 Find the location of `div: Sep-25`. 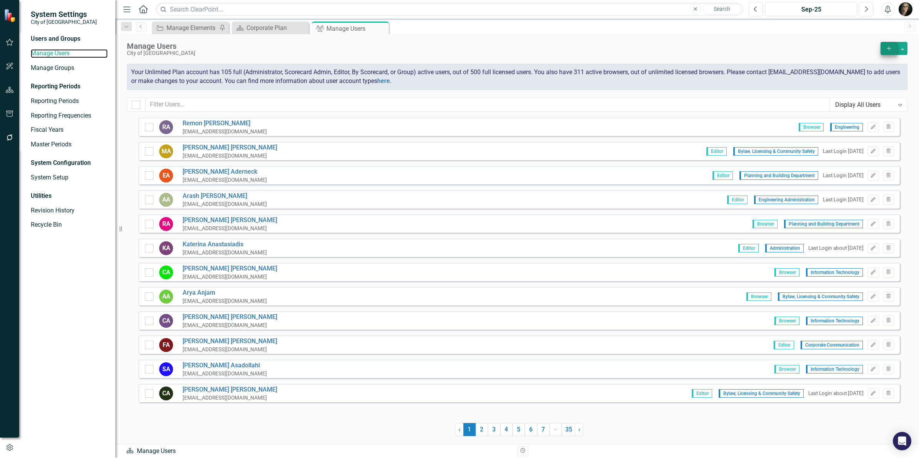

div: Sep-25 is located at coordinates (811, 10).